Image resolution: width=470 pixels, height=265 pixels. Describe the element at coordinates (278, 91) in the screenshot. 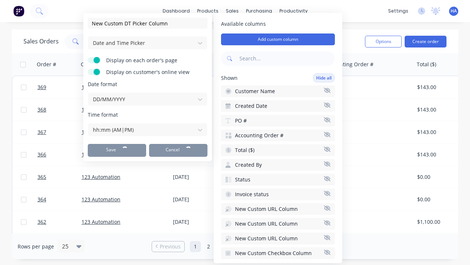

I see `button: Customer Name` at that location.